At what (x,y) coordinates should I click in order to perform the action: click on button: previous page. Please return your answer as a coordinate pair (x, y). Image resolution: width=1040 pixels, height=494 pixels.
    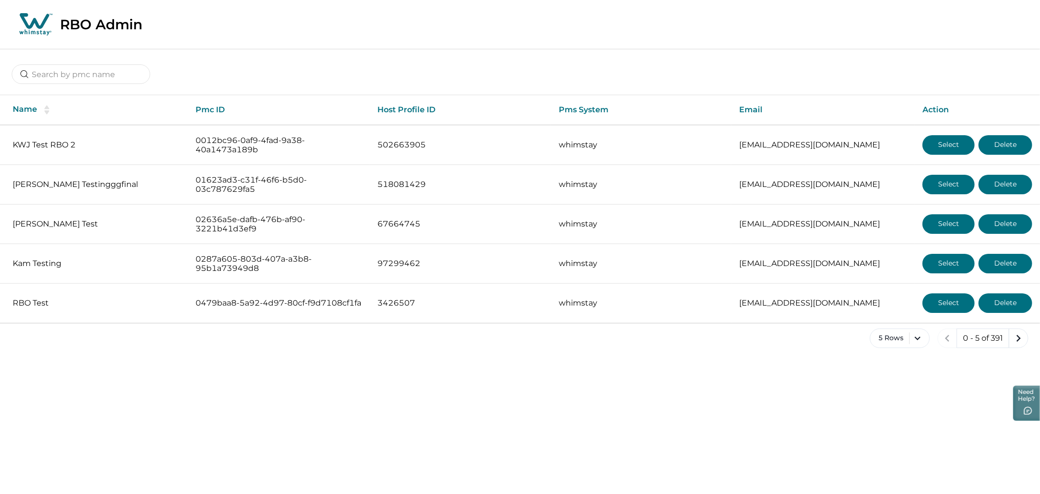
    Looking at the image, I should click on (948, 338).